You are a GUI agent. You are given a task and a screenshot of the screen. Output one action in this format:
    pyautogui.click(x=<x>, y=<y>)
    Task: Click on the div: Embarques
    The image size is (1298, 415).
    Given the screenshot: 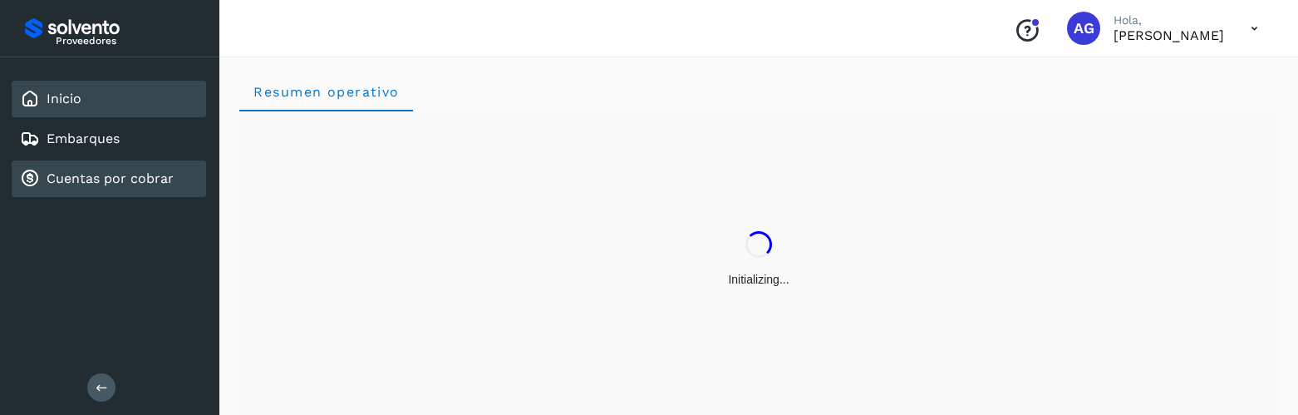 What is the action you would take?
    pyautogui.click(x=109, y=139)
    